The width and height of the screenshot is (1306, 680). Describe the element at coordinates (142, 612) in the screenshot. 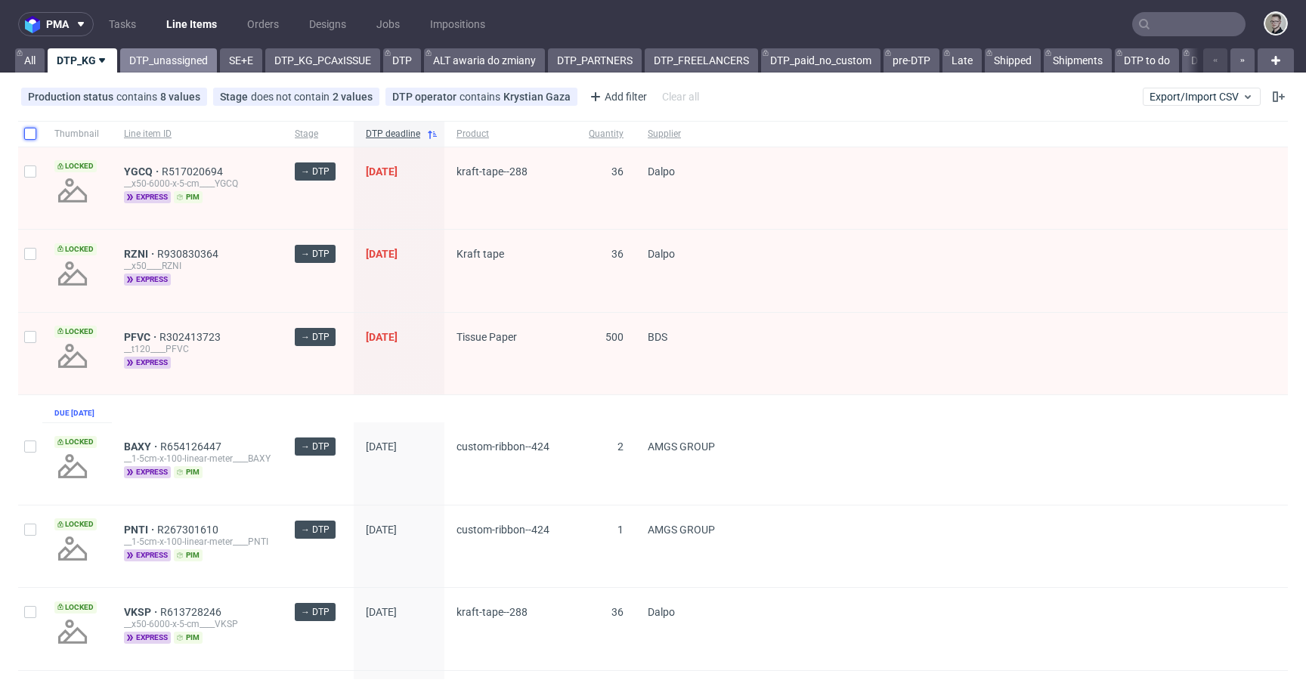

I see `span: VKSP` at that location.